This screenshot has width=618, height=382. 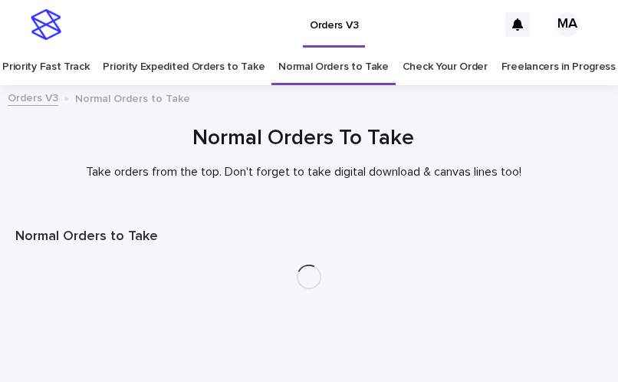 What do you see at coordinates (334, 67) in the screenshot?
I see `a: Normal Orders to Take` at bounding box center [334, 67].